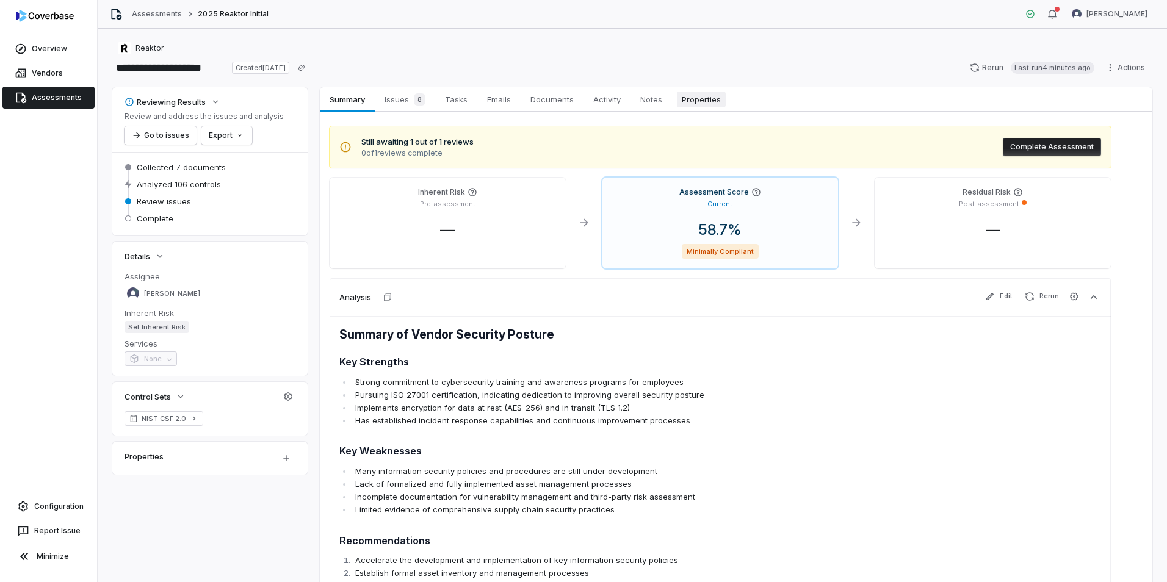  I want to click on h3: Key Strengths, so click(644, 362).